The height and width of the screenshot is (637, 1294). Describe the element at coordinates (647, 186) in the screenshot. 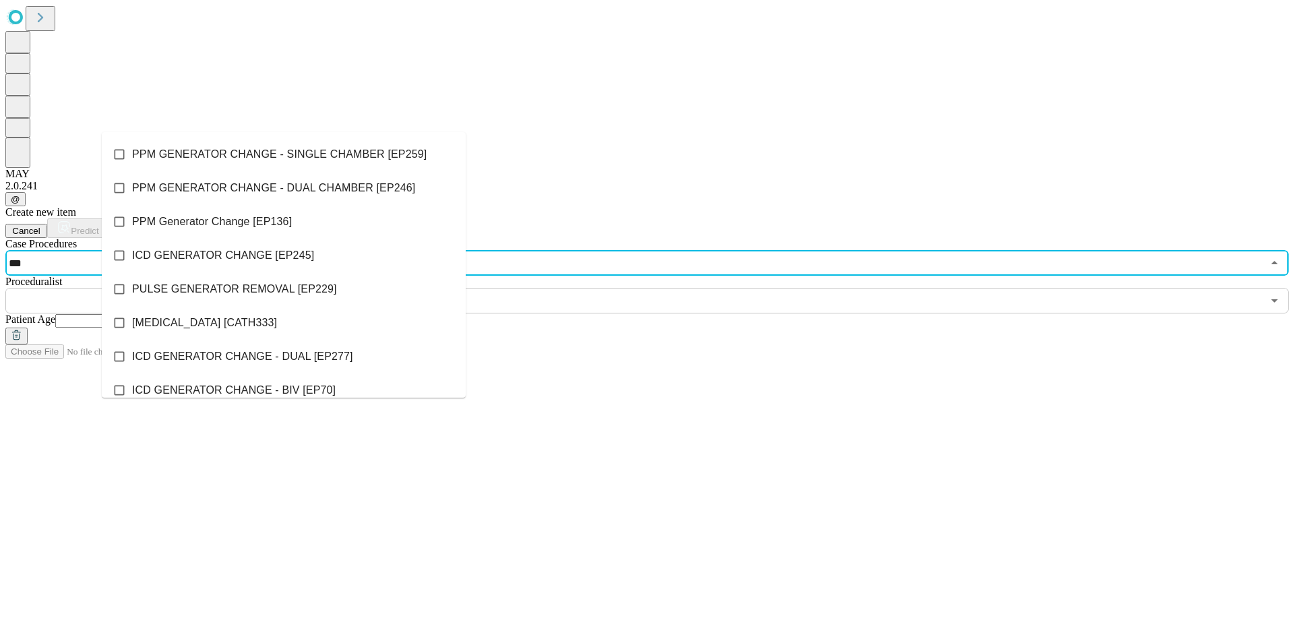

I see `div: 2.0.241` at that location.